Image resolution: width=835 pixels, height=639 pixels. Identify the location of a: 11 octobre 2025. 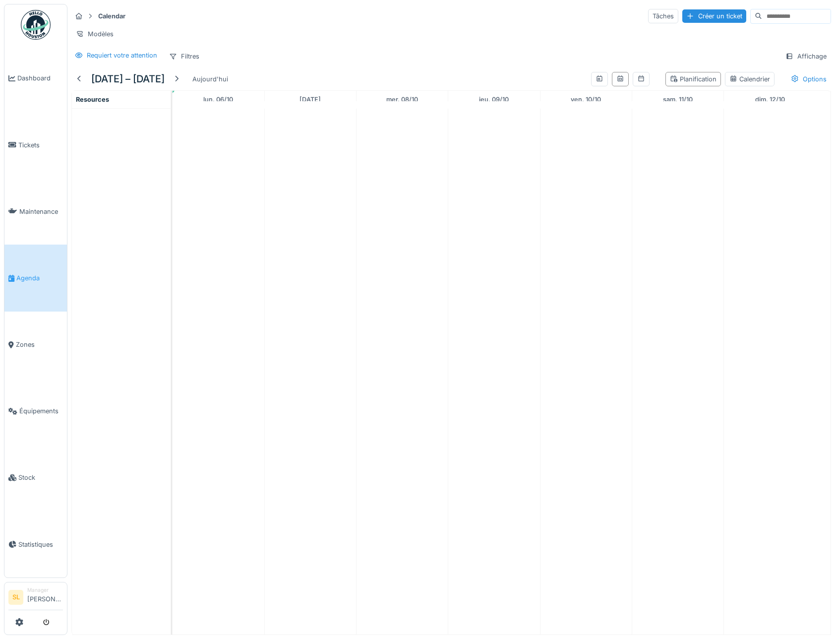
(678, 99).